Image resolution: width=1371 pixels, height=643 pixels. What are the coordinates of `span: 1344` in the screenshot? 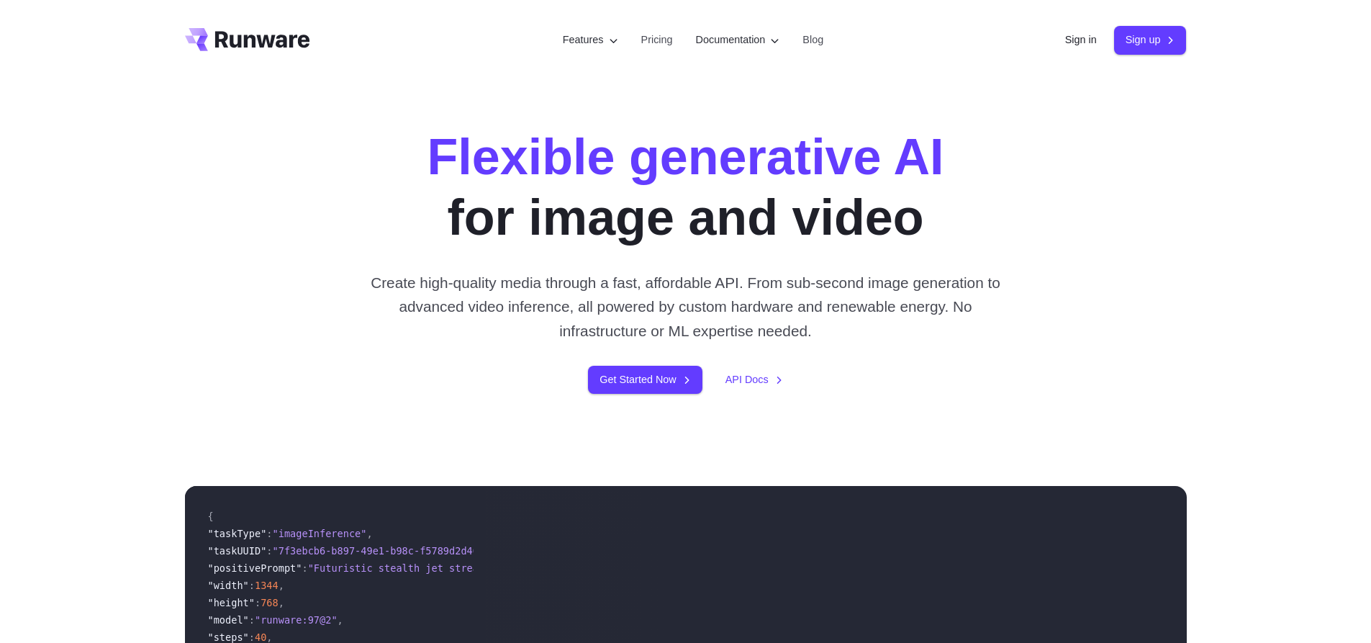 It's located at (266, 585).